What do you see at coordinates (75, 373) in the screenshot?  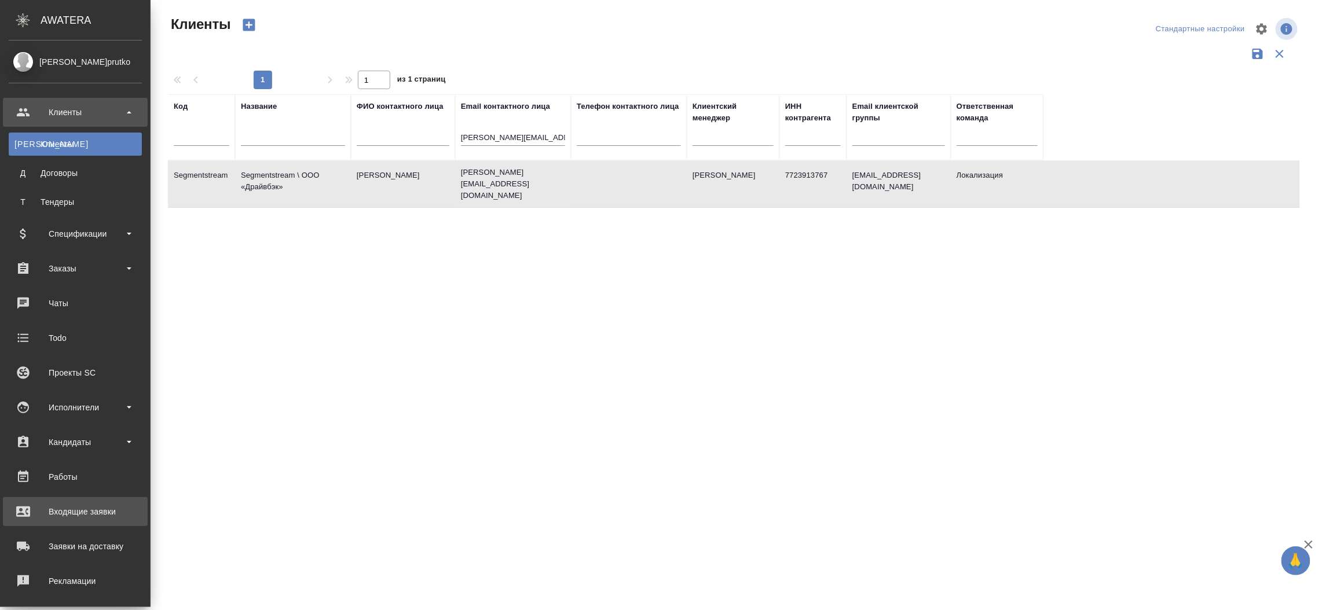 I see `div: Проекты SC` at bounding box center [75, 373].